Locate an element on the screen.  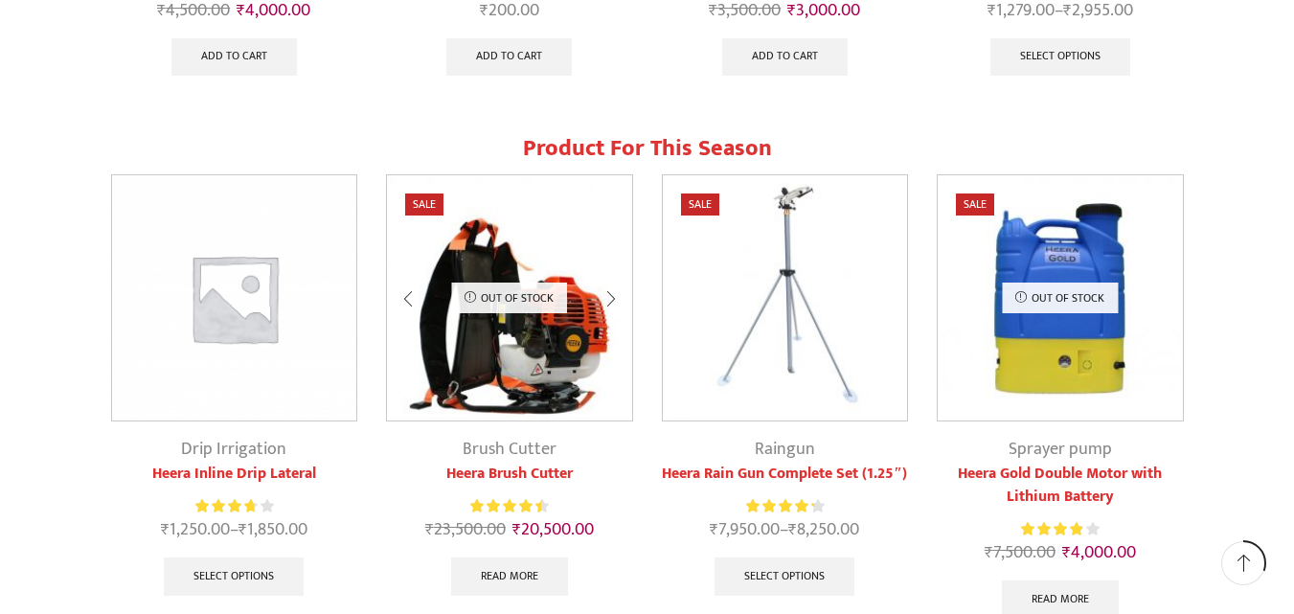
div: Rated 3.91 out of 5 is located at coordinates (1060, 529).